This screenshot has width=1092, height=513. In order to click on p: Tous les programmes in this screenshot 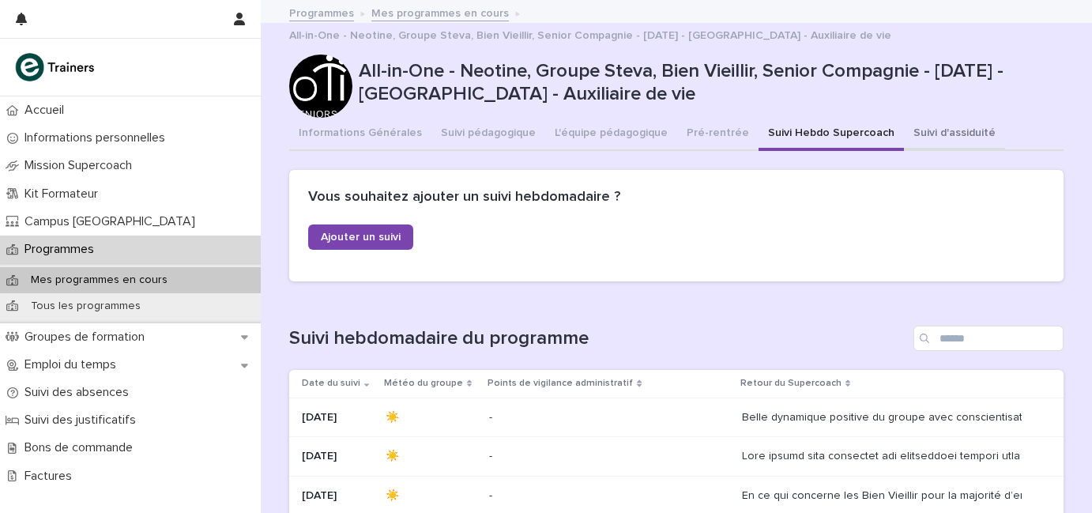, I will do `click(85, 306)`.